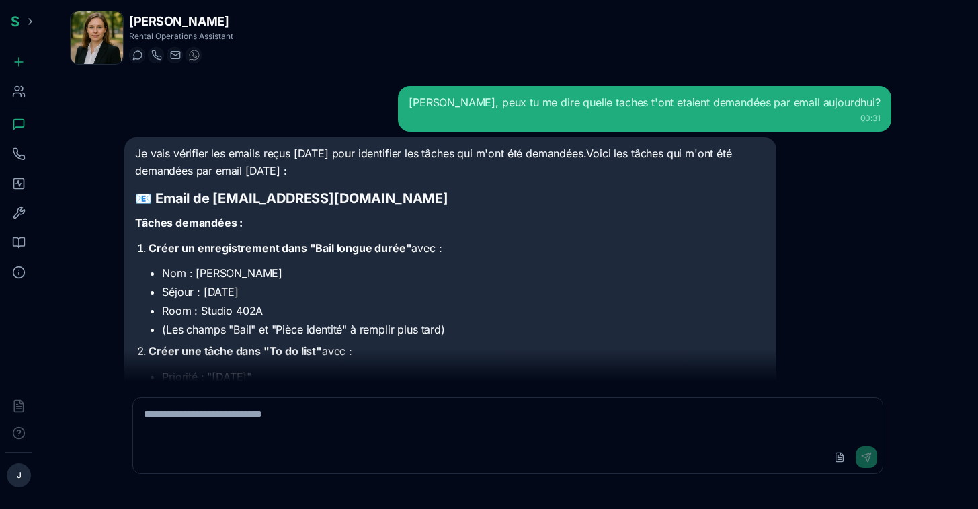 Image resolution: width=978 pixels, height=509 pixels. What do you see at coordinates (464, 310) in the screenshot?
I see `li: Room : Studio 402A` at bounding box center [464, 310].